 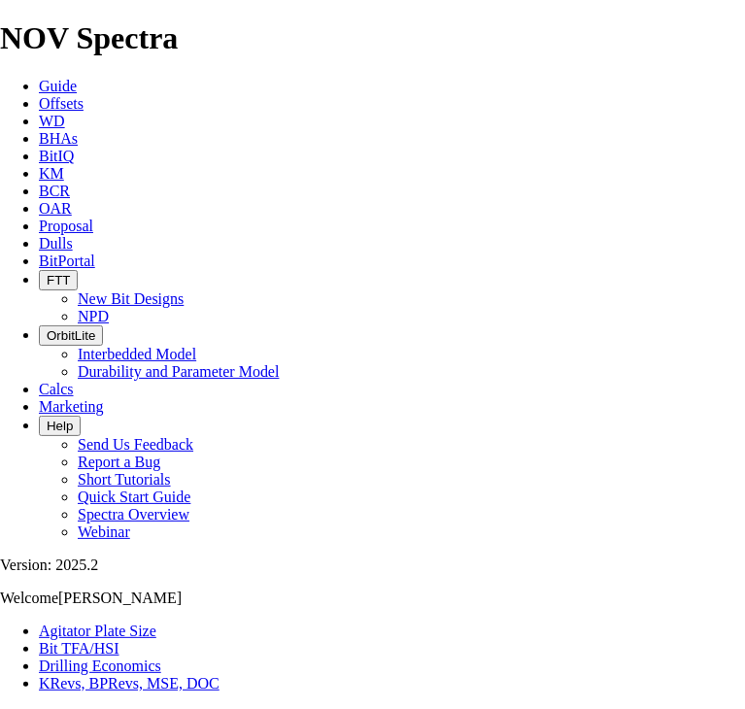 What do you see at coordinates (56, 155) in the screenshot?
I see `span: BitIQ` at bounding box center [56, 155].